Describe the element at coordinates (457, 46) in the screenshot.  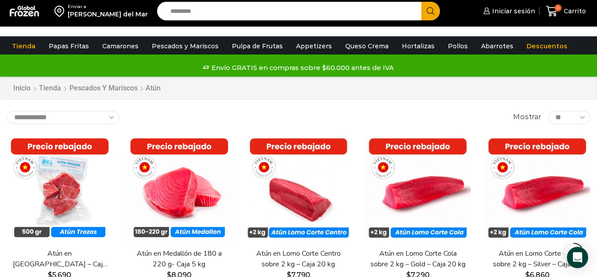
I see `a: Pollos` at that location.